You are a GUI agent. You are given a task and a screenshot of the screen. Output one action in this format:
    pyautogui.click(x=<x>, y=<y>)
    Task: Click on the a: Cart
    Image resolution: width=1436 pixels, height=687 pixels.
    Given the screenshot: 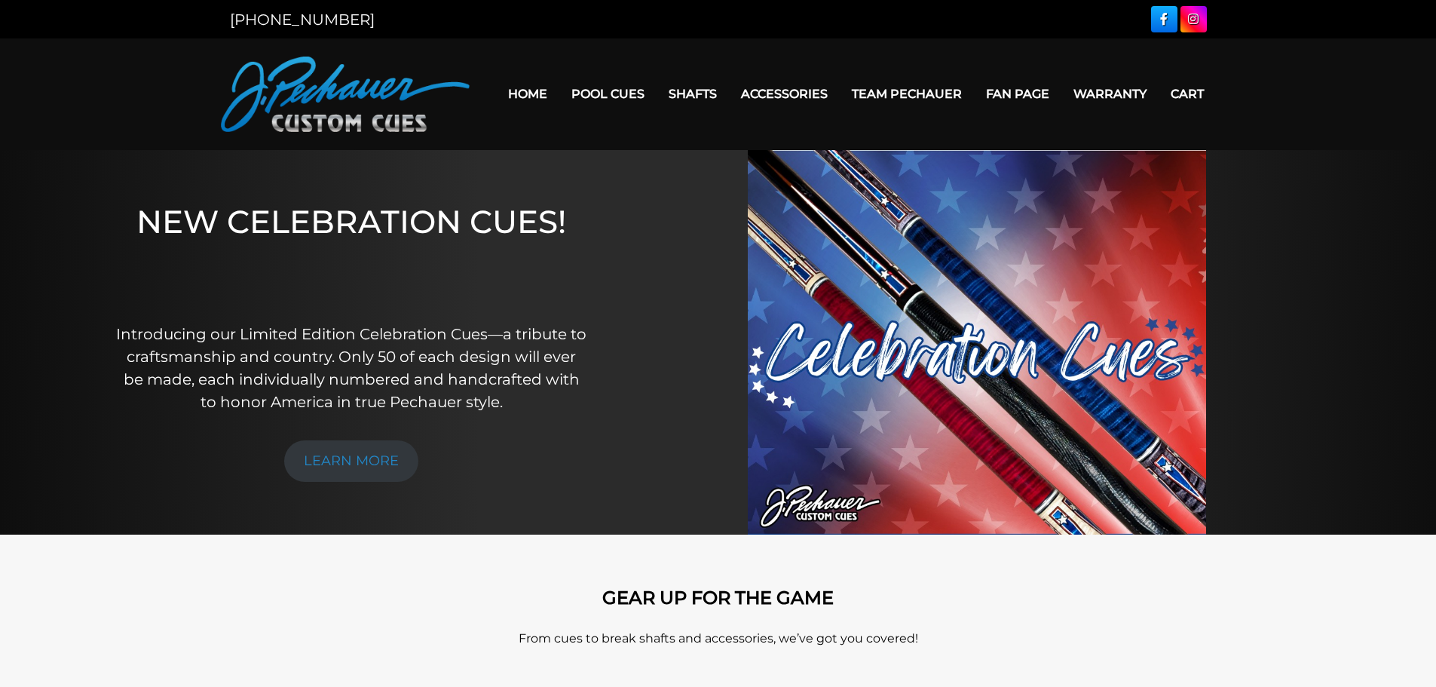 What is the action you would take?
    pyautogui.click(x=1187, y=93)
    